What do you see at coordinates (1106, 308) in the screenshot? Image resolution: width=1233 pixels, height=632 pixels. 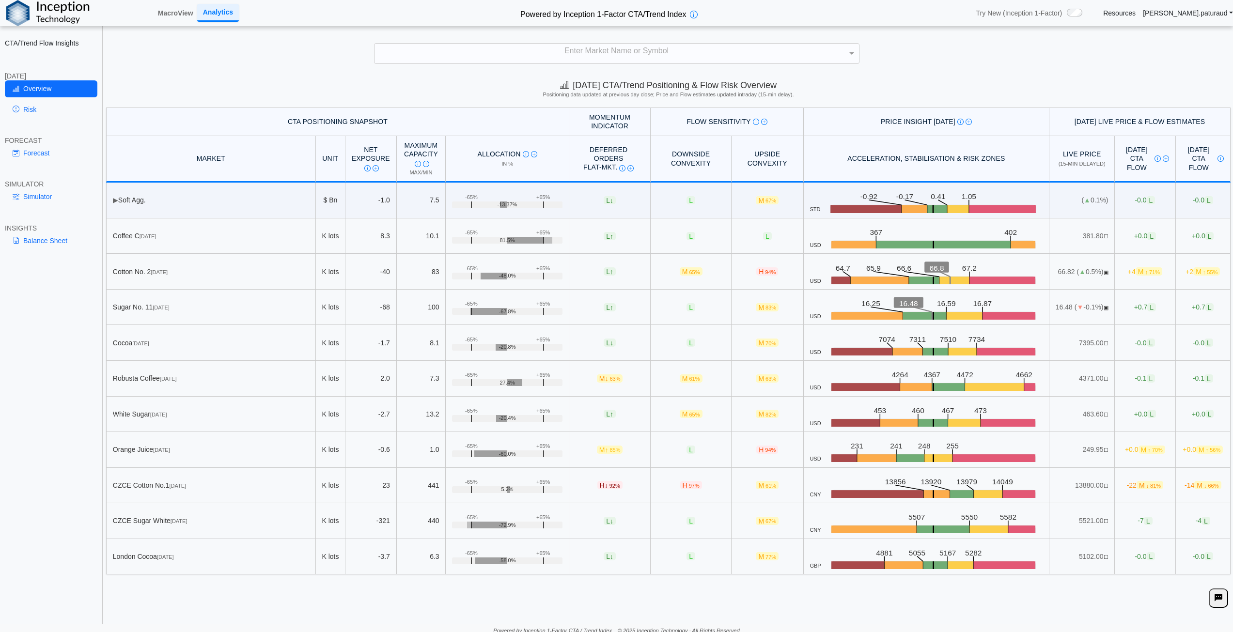 I see `span: OPEN: Market session is currently open.` at bounding box center [1106, 308].